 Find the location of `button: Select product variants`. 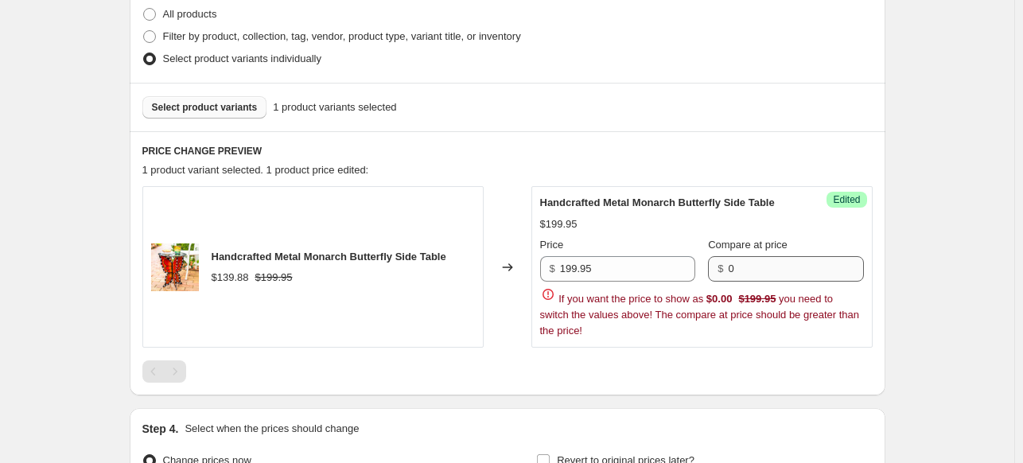

button: Select product variants is located at coordinates (204, 107).